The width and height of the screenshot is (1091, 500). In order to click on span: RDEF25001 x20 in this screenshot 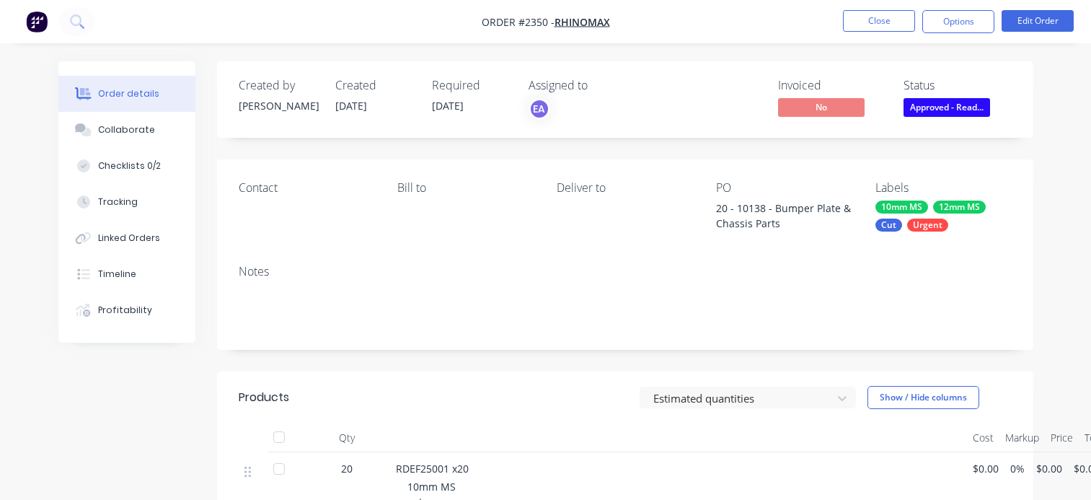, I will do `click(432, 468)`.